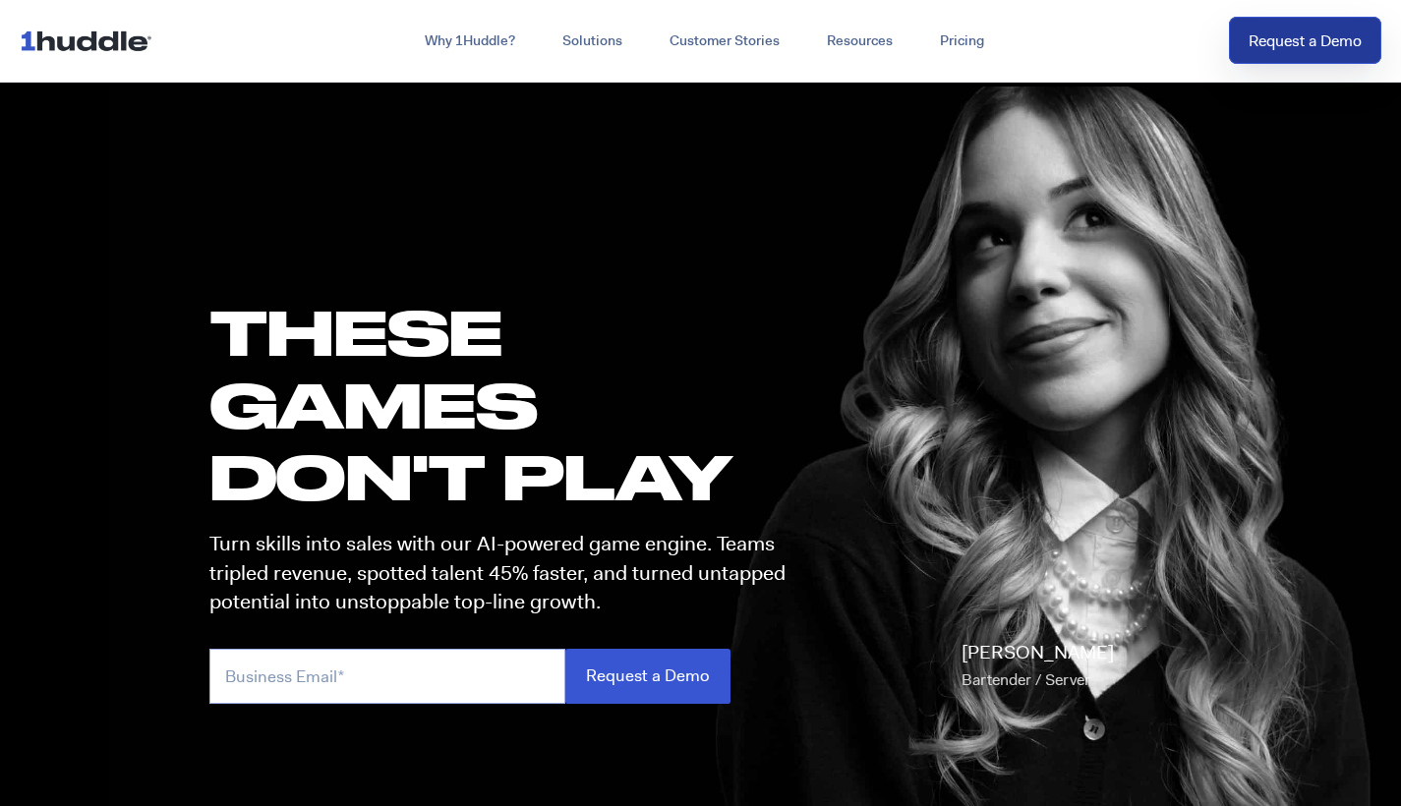 Image resolution: width=1401 pixels, height=806 pixels. What do you see at coordinates (1026, 679) in the screenshot?
I see `span: Bartender / Server` at bounding box center [1026, 679].